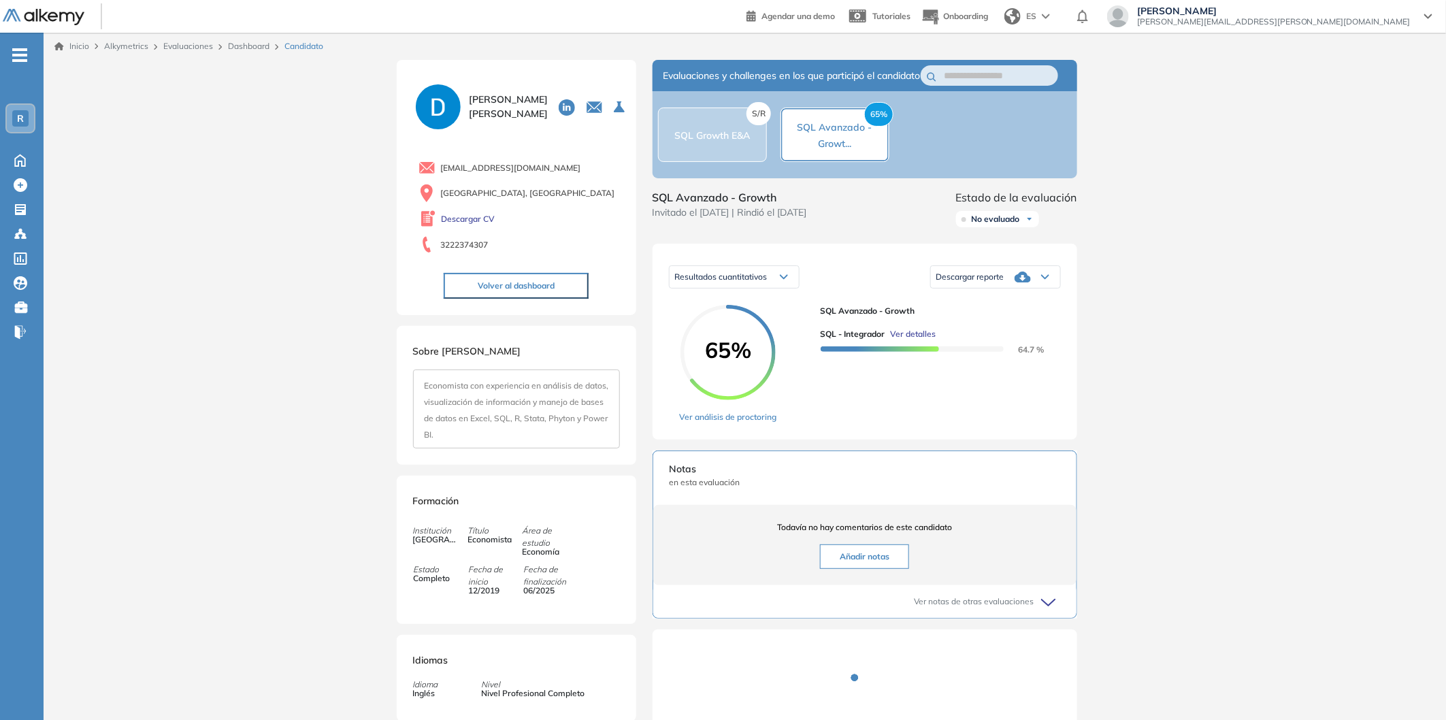 Image resolution: width=1446 pixels, height=720 pixels. Describe the element at coordinates (728, 417) in the screenshot. I see `a: Ver análisis de proctoring` at that location.